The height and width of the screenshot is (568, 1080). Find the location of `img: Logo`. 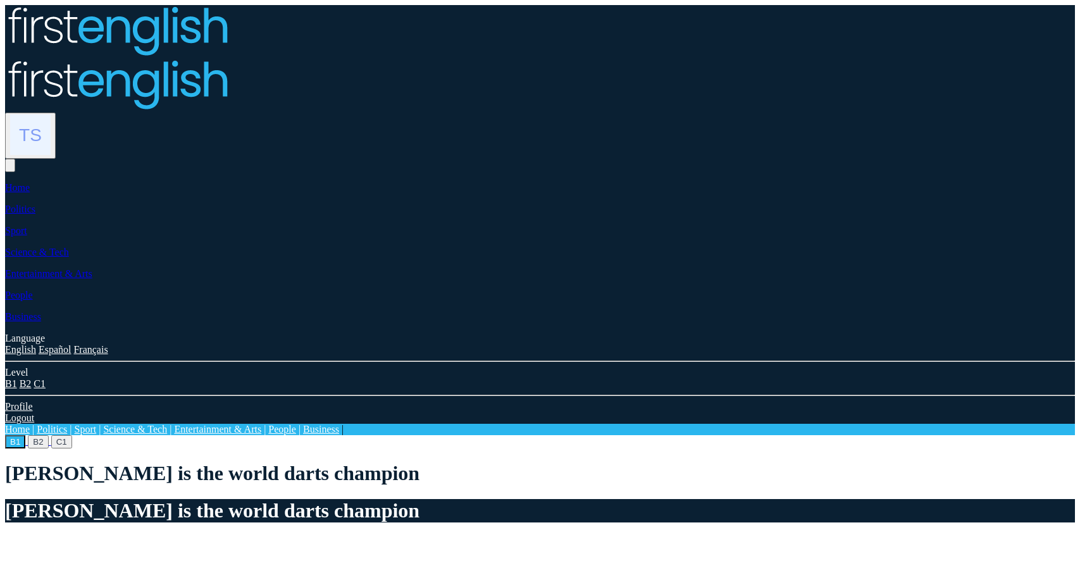

img: Logo is located at coordinates (116, 84).